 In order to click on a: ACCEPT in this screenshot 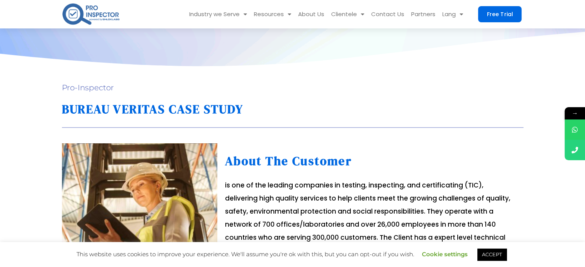, I will do `click(492, 255)`.